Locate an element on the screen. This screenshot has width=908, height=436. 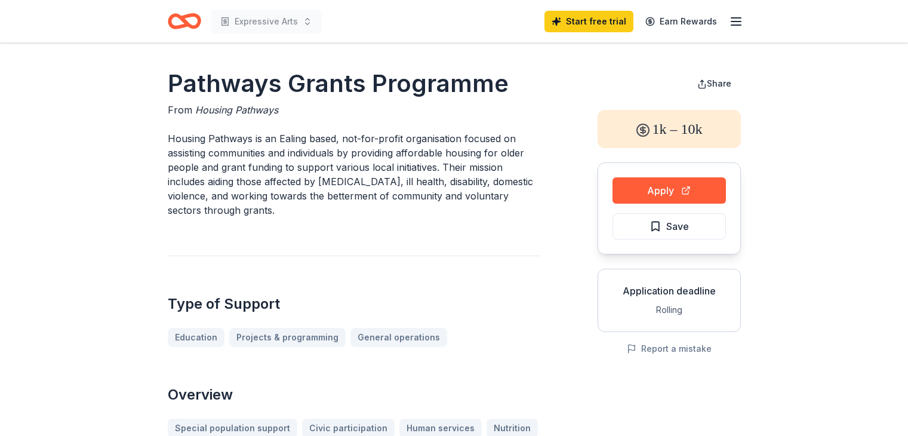
h1: Pathways Grants Programme is located at coordinates (354, 84).